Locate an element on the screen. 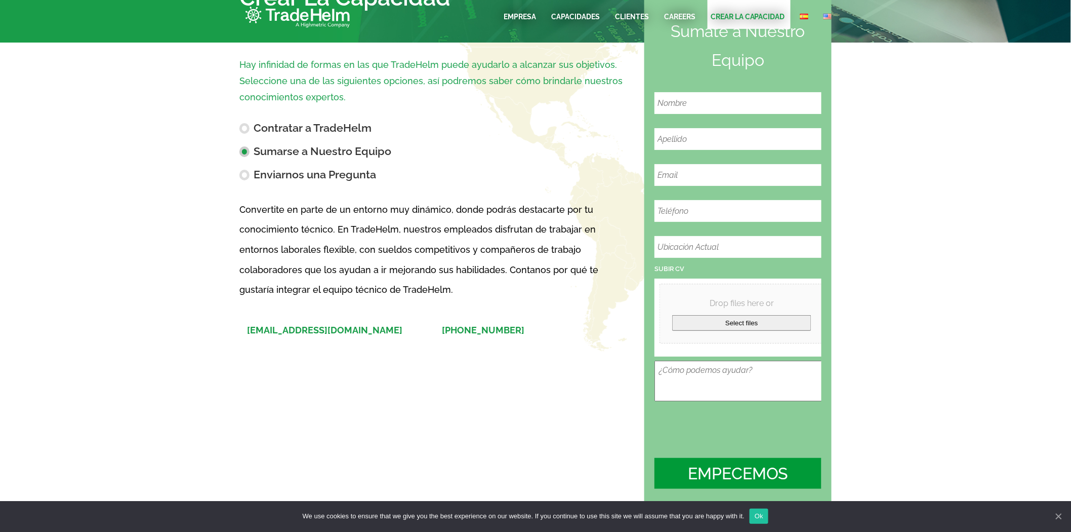 This screenshot has width=1071, height=532. a: Ok is located at coordinates (759, 516).